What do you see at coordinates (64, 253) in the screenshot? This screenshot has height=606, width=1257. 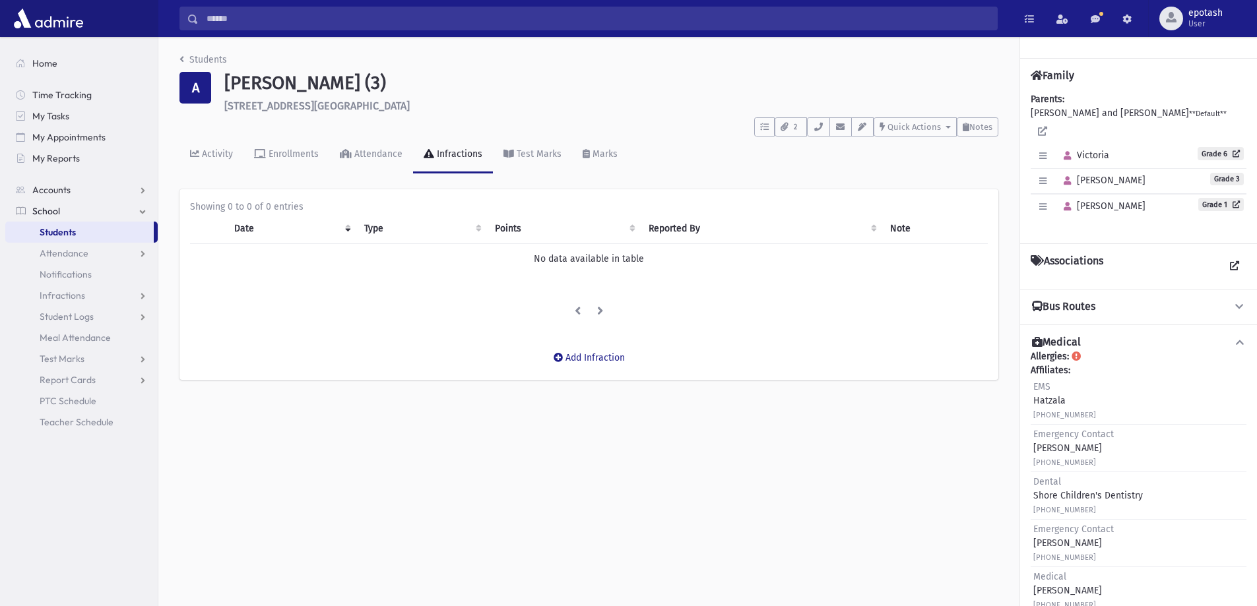 I see `span: Attendance` at bounding box center [64, 253].